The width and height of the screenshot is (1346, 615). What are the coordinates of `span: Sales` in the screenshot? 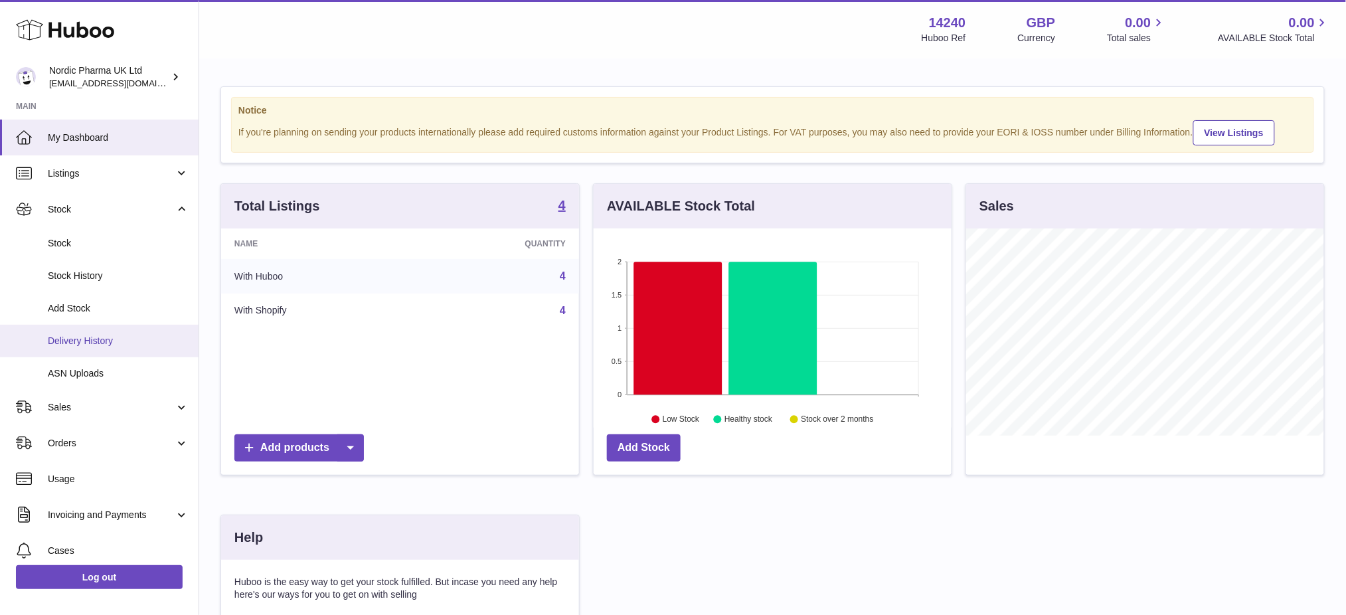 It's located at (111, 407).